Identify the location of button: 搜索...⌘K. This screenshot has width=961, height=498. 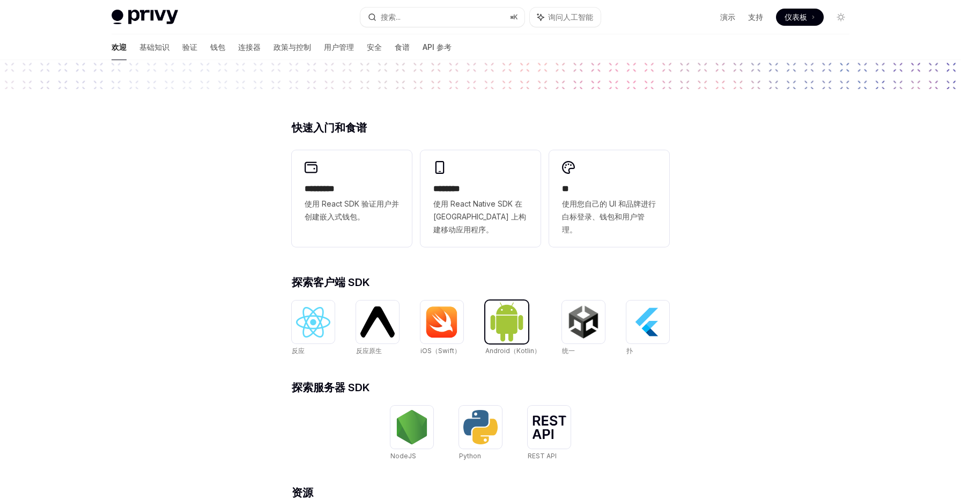
(442, 17).